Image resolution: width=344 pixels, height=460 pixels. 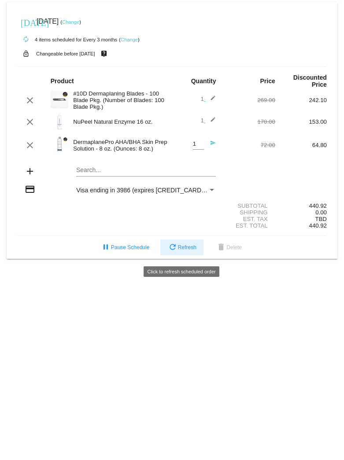 I want to click on span: 0.00, so click(x=321, y=212).